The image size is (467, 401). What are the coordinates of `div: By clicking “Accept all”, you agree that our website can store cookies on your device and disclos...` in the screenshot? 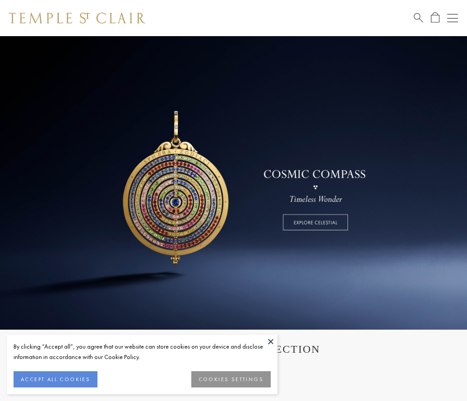 It's located at (142, 352).